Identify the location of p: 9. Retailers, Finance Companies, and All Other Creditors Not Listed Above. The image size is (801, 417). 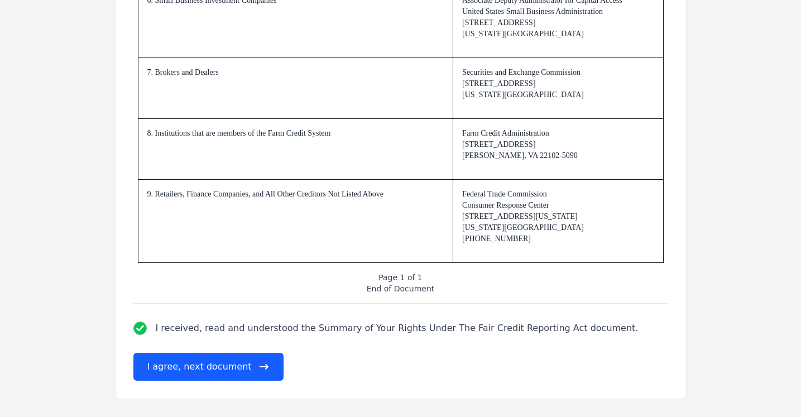
(296, 194).